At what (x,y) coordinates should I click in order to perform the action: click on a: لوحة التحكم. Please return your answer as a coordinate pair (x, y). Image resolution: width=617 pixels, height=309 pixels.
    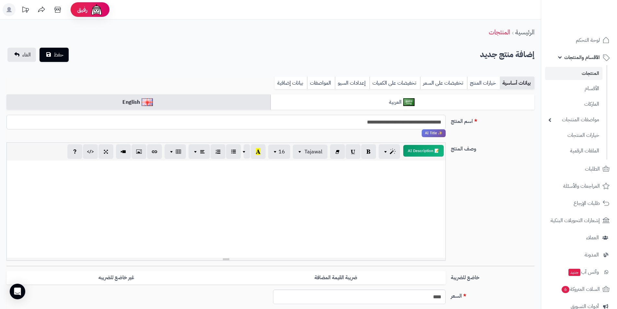
    Looking at the image, I should click on (579, 40).